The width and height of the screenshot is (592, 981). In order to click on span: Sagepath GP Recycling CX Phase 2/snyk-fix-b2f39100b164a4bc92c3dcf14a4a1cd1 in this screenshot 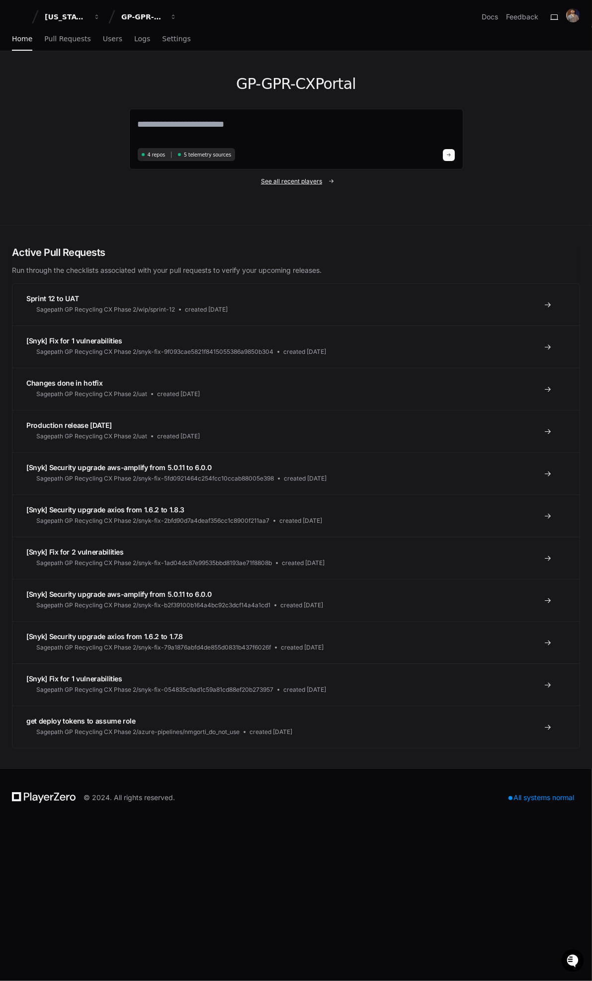, I will do `click(153, 606)`.